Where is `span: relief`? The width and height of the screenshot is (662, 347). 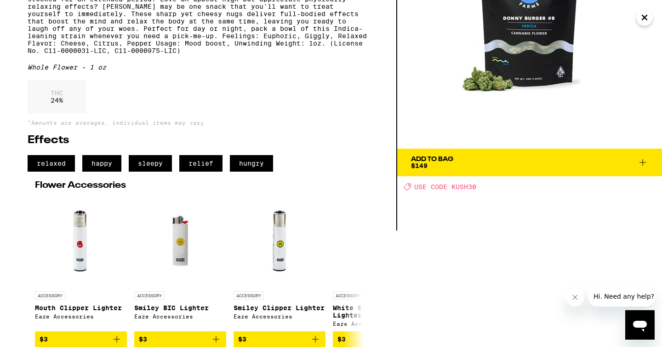 span: relief is located at coordinates (201, 163).